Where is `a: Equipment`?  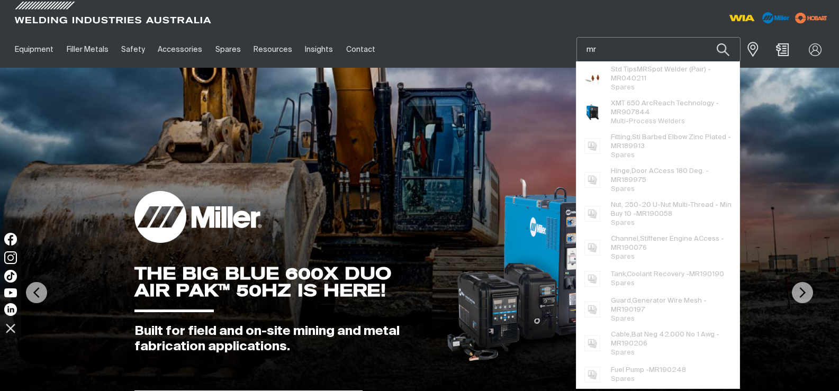
a: Equipment is located at coordinates (34, 49).